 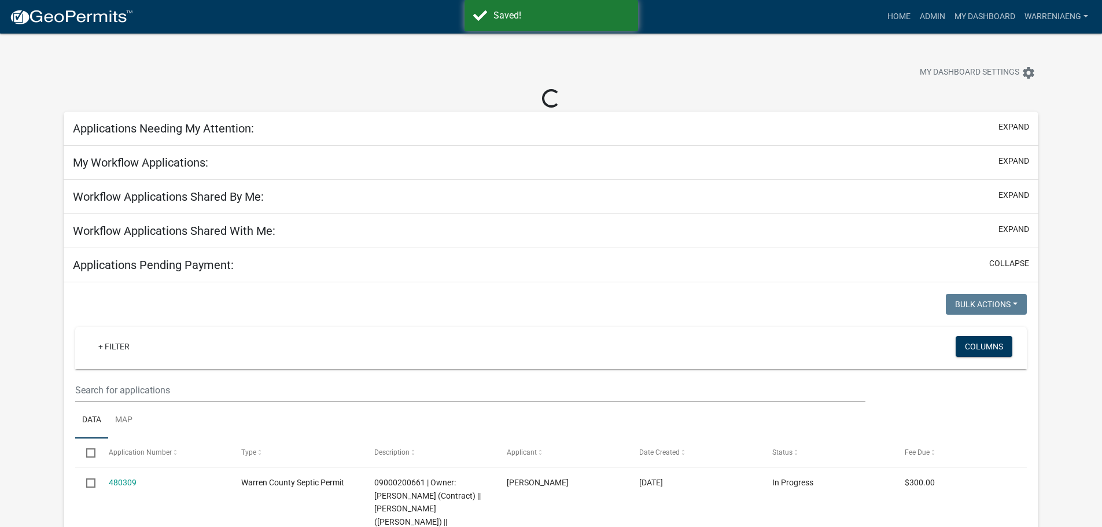 I want to click on button: Columns, so click(x=984, y=346).